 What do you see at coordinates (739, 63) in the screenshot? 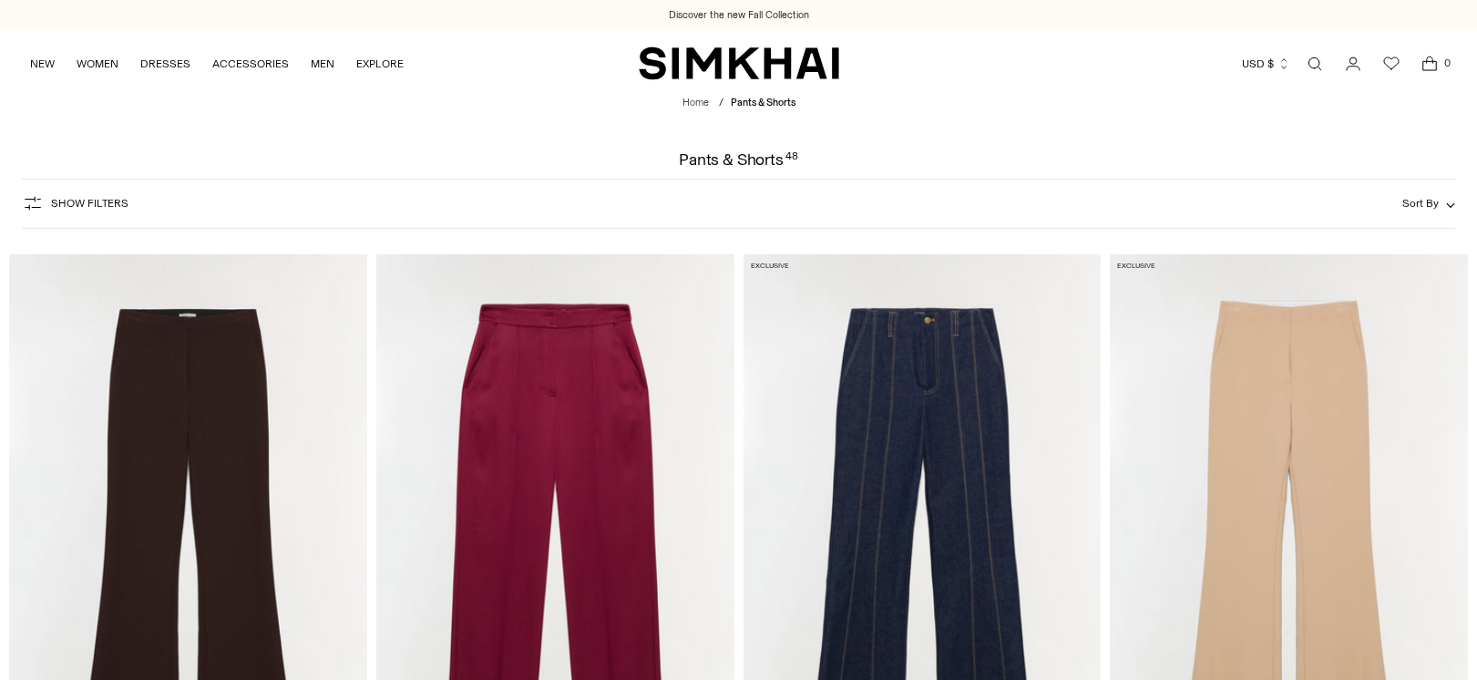
I see `a: SIMKHAI` at bounding box center [739, 63].